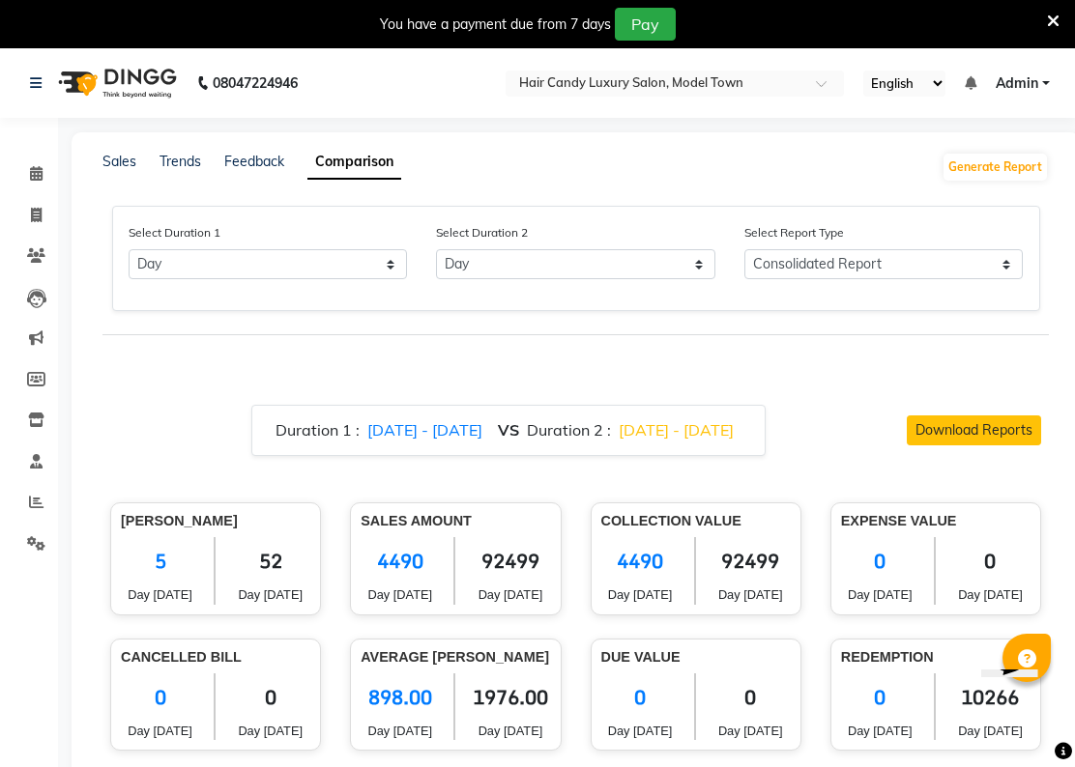  I want to click on h6: Sales Amount, so click(455, 521).